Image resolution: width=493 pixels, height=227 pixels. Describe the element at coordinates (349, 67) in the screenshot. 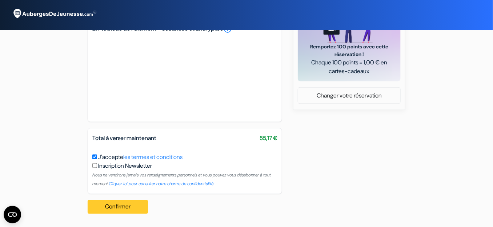

I see `span: Chaque 100 points = 1,00 € en cartes-cadeaux` at that location.